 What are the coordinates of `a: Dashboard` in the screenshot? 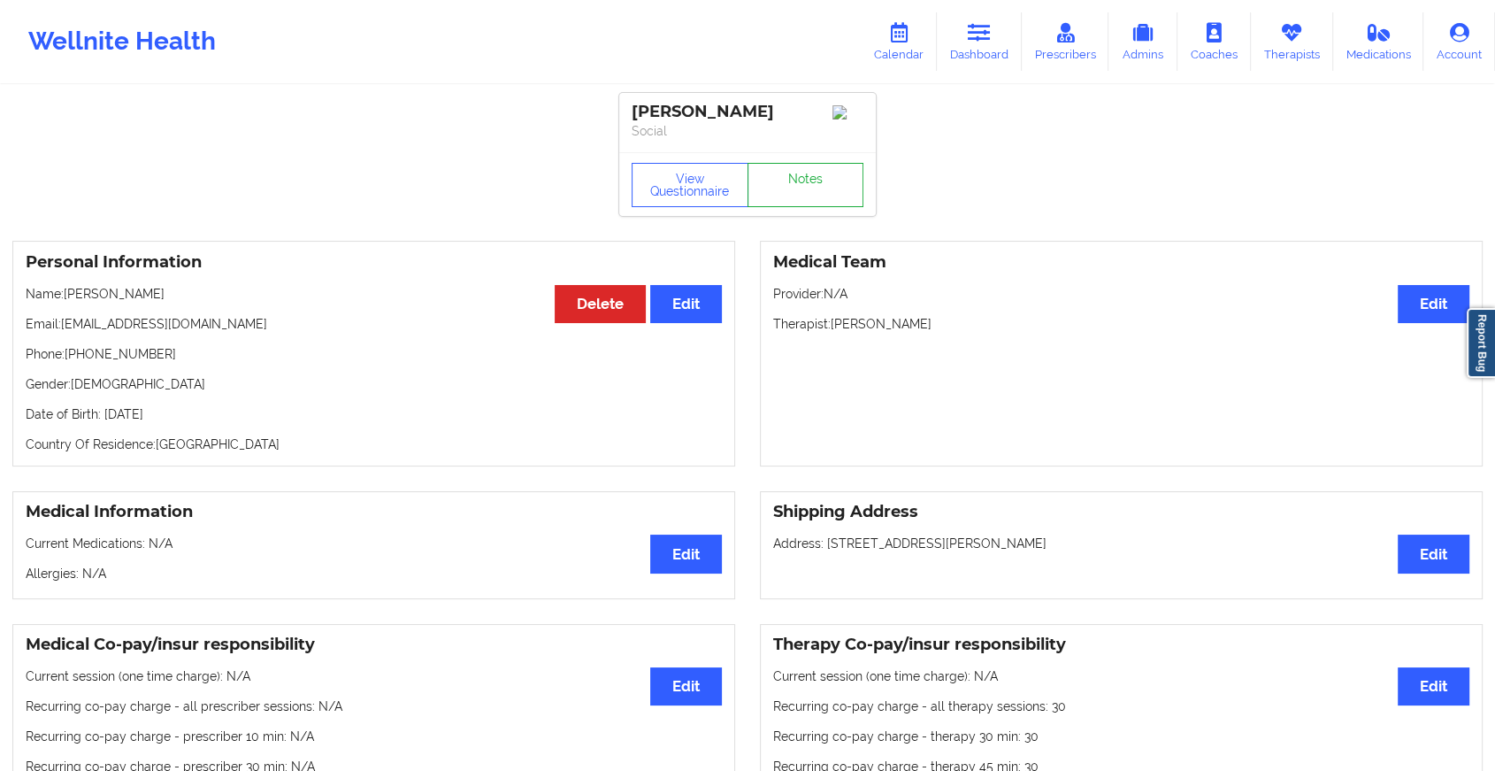 It's located at (979, 42).